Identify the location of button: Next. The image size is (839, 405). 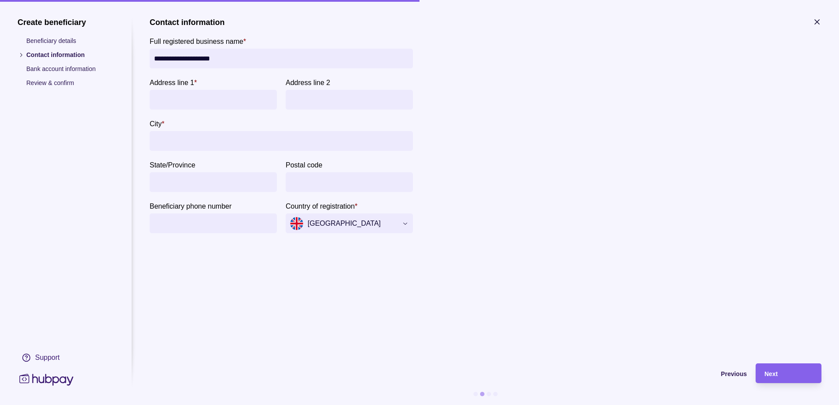
(788, 373).